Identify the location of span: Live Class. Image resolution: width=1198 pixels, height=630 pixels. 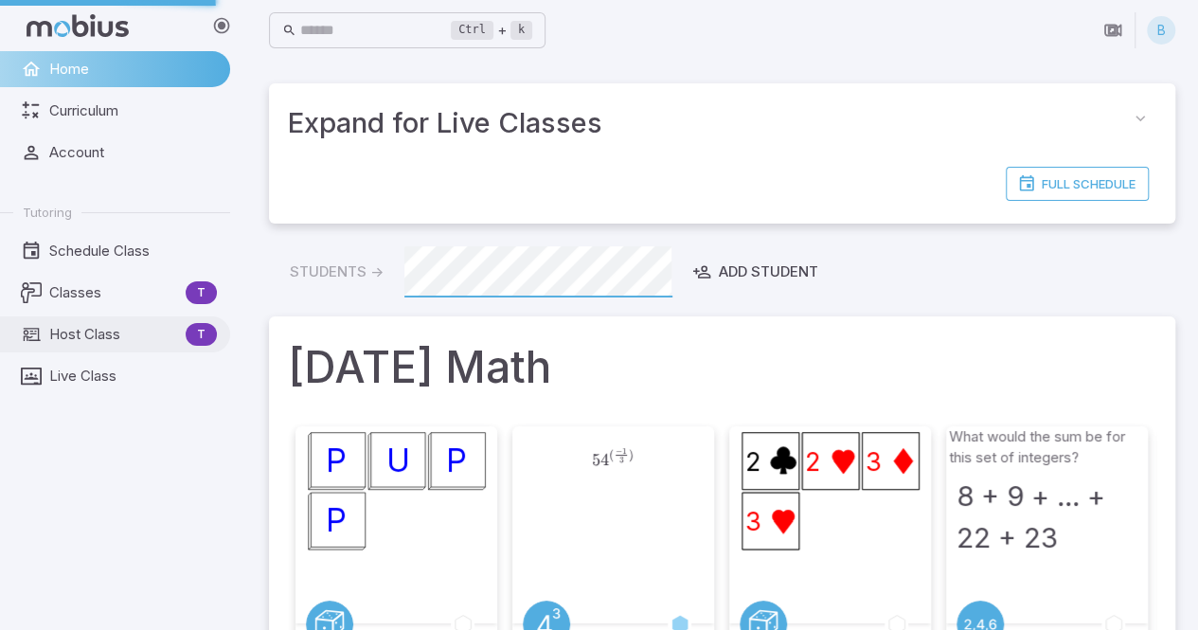
(133, 376).